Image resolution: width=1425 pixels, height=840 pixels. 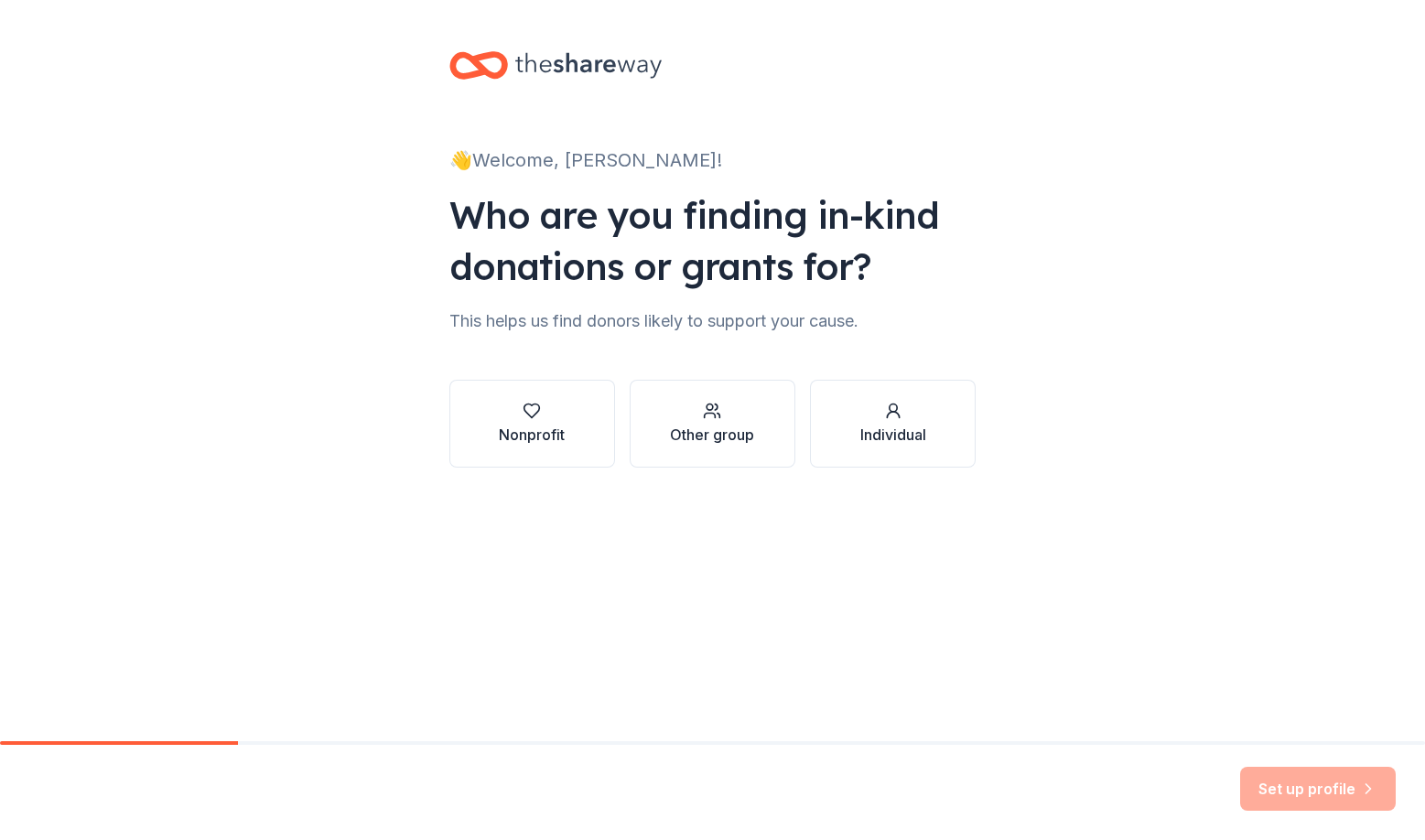 I want to click on div: Nonprofit, so click(x=532, y=435).